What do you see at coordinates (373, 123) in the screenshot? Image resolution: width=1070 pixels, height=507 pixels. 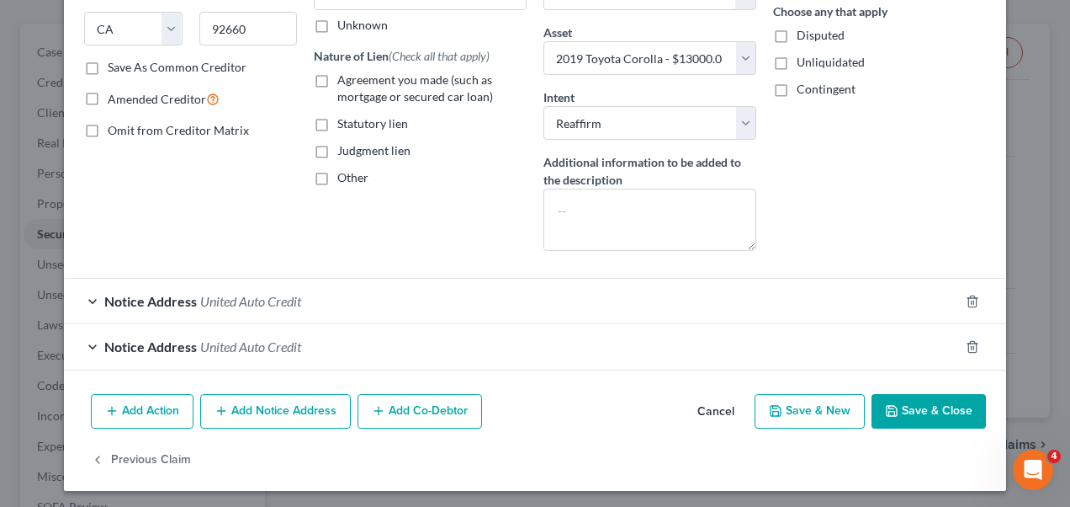 I see `span: Statutory lien` at bounding box center [373, 123].